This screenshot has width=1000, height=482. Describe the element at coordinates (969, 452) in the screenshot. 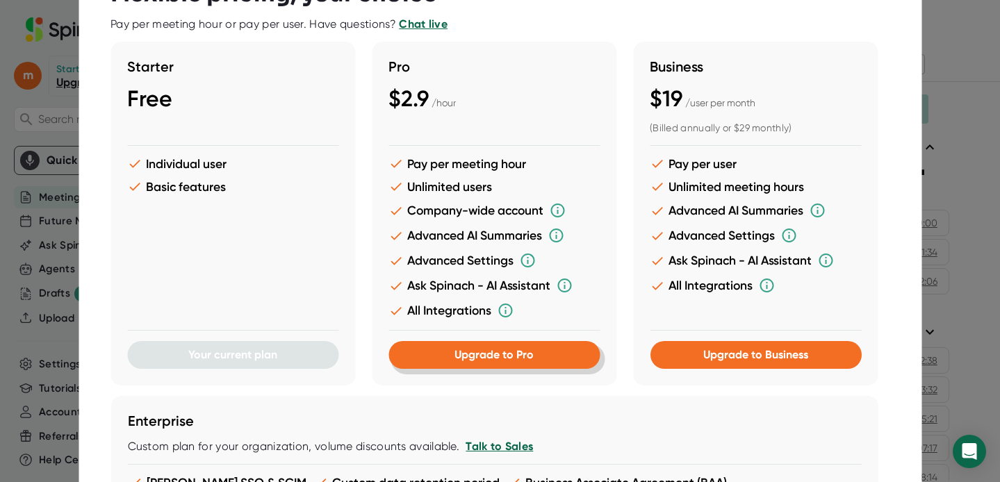

I see `div: Open Intercom Messenger` at that location.